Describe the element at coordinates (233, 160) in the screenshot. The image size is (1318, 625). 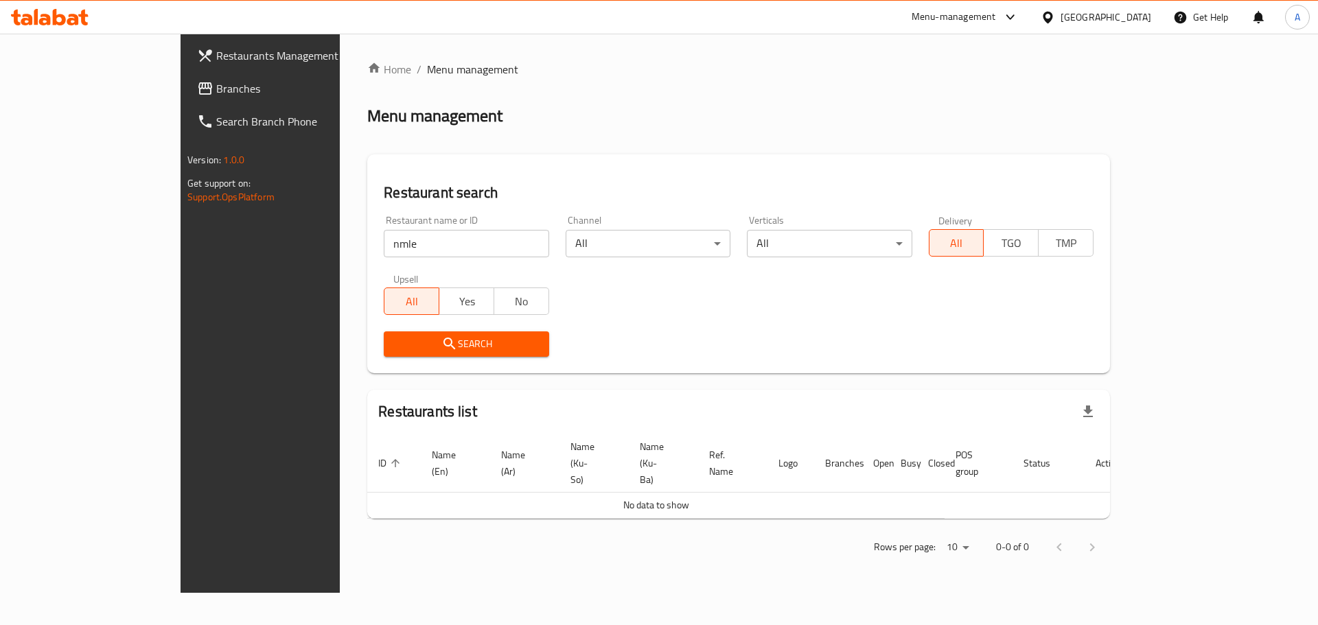
I see `span: 1.0.0` at that location.